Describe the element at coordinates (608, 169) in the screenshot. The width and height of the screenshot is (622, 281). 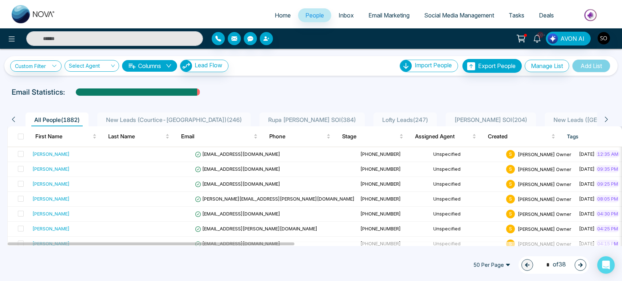
I see `span: 09:35 PM` at that location.